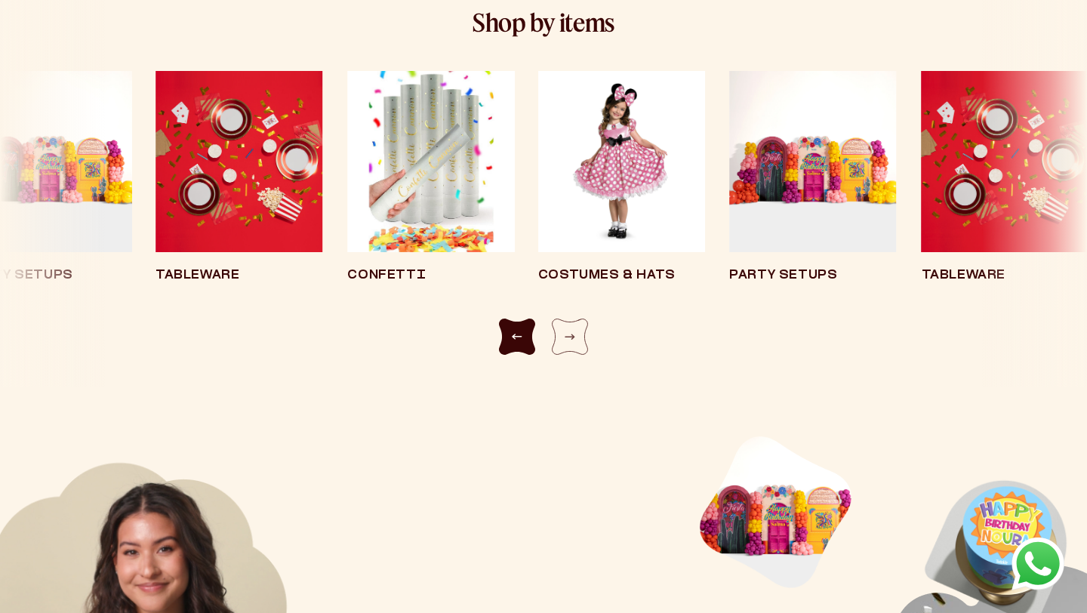  What do you see at coordinates (238, 276) in the screenshot?
I see `div: Tableware` at bounding box center [238, 276].